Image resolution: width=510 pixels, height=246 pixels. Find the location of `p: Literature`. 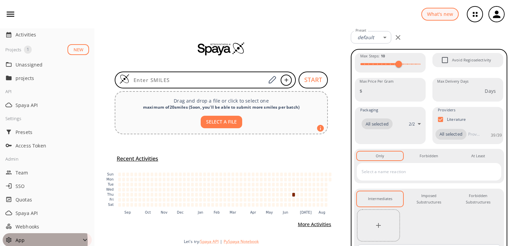

p: Literature is located at coordinates (457, 119).